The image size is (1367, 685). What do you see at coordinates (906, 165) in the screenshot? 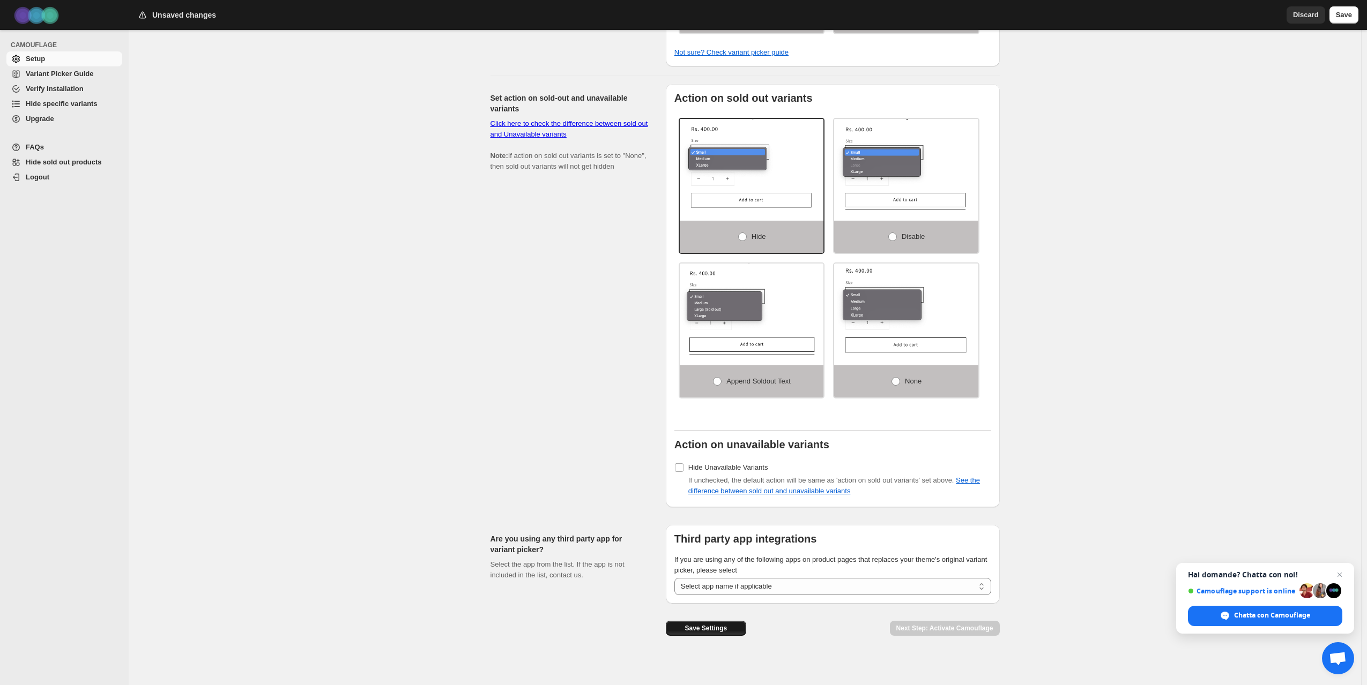
I see `img: Disable` at bounding box center [906, 165].